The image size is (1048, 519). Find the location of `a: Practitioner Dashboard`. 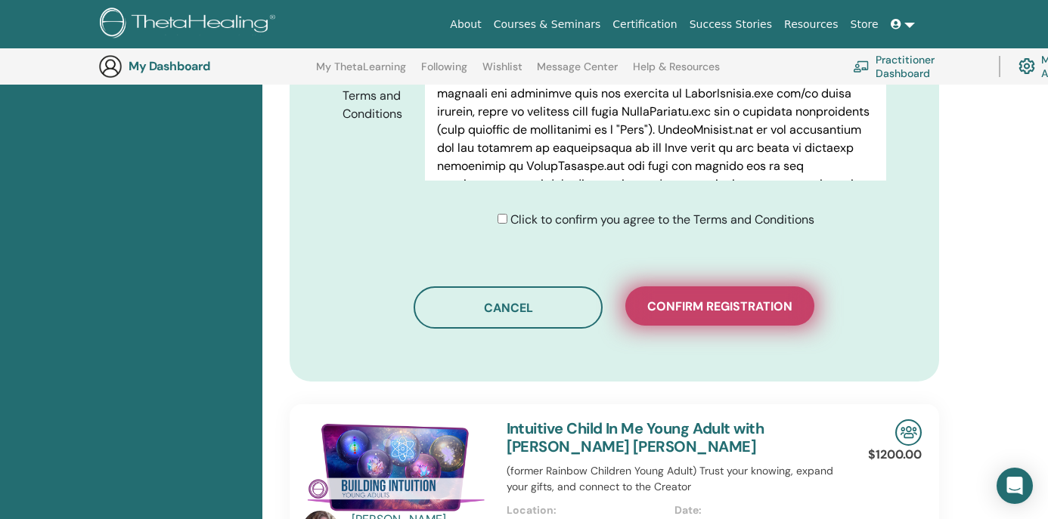

a: Practitioner Dashboard is located at coordinates (916, 67).